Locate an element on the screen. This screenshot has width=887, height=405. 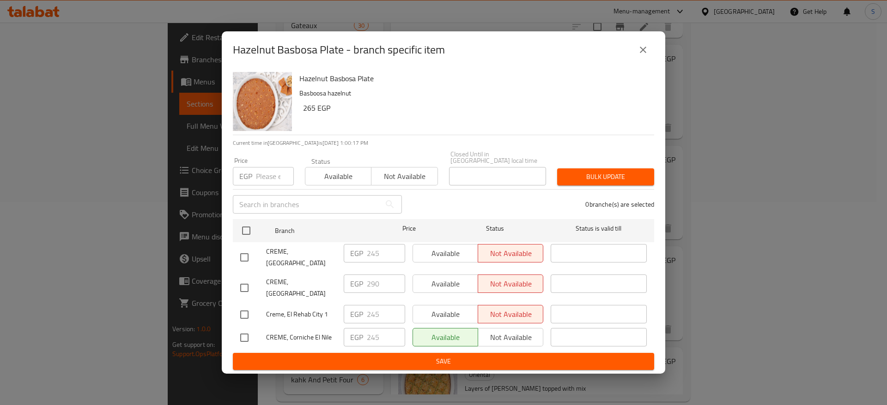
p: 0 branche(s) are selected is located at coordinates (619, 205).